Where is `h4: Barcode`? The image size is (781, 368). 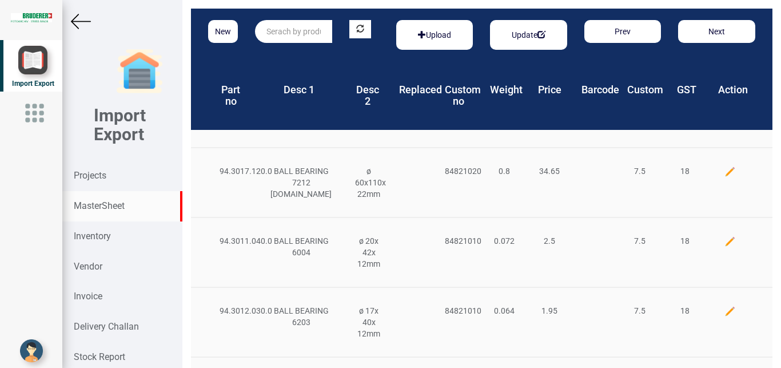 h4: Barcode is located at coordinates (596, 90).